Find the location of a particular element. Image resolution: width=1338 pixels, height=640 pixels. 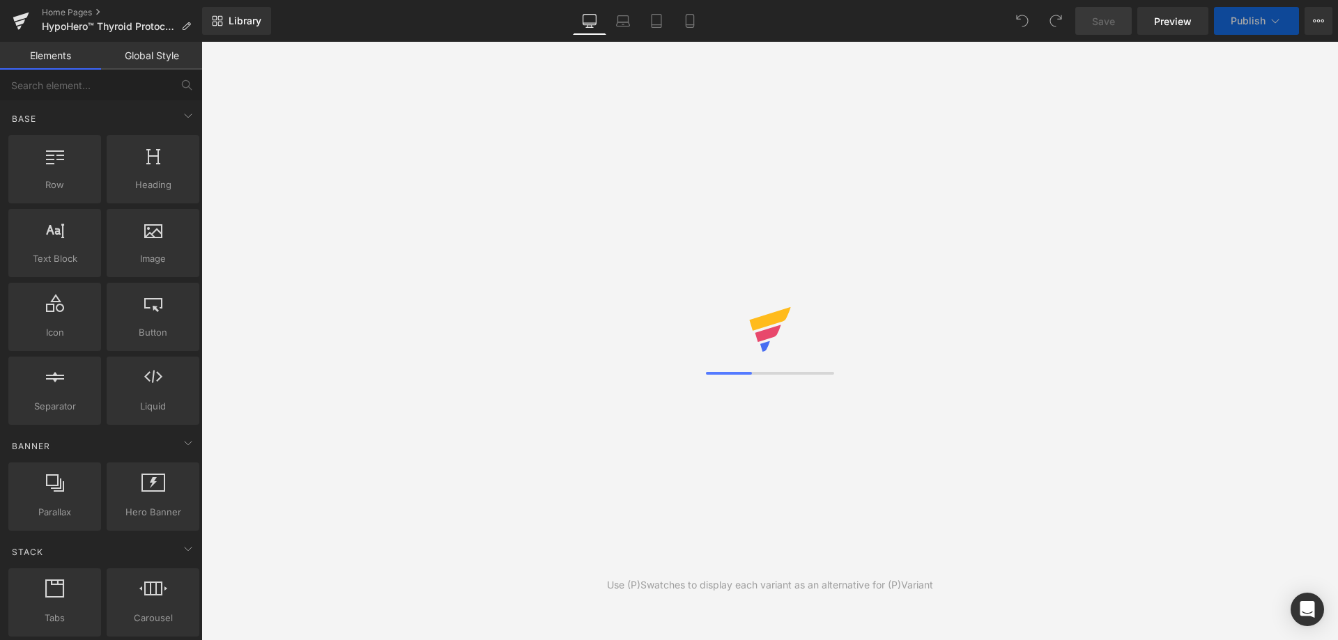

span: Image is located at coordinates (153, 259).